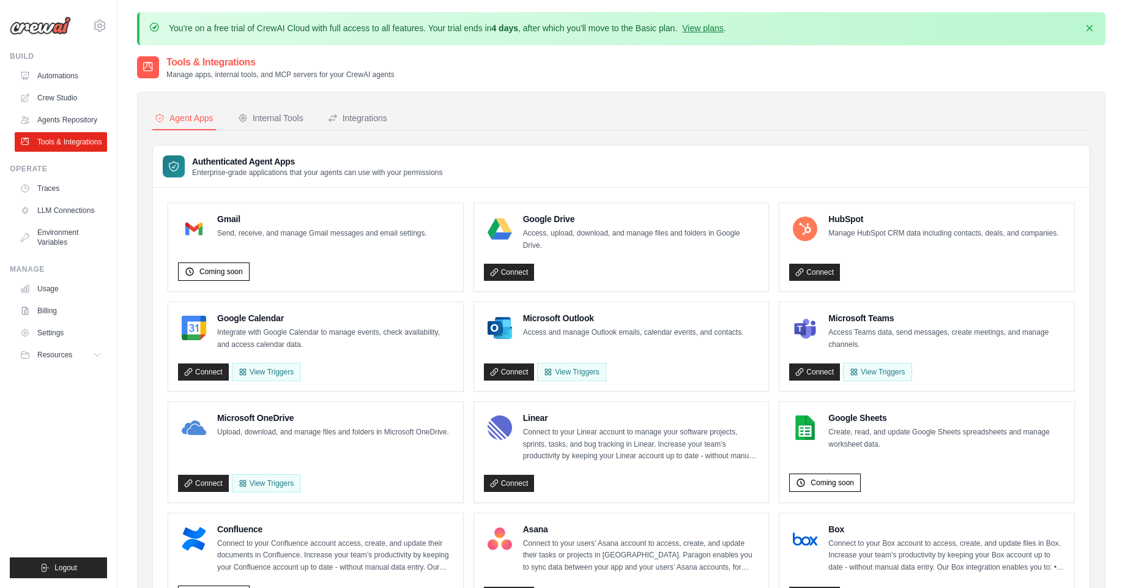 The width and height of the screenshot is (1125, 588). I want to click on a: Environment Variables, so click(61, 237).